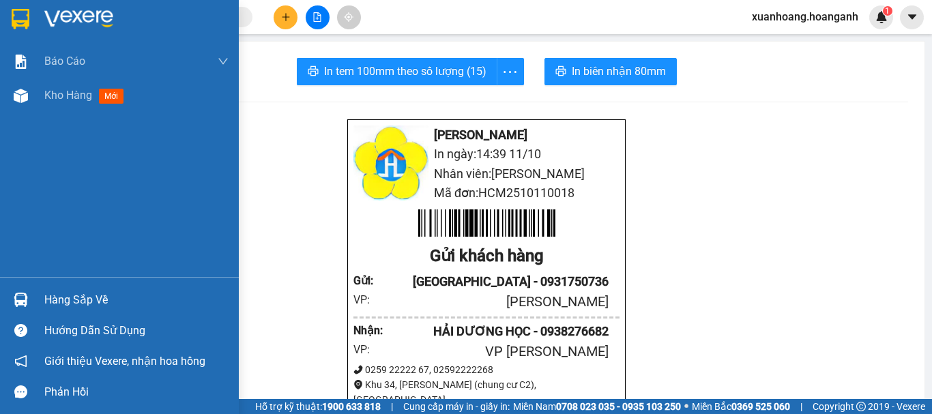 The height and width of the screenshot is (414, 932). I want to click on div: 0931750736, so click(66, 68).